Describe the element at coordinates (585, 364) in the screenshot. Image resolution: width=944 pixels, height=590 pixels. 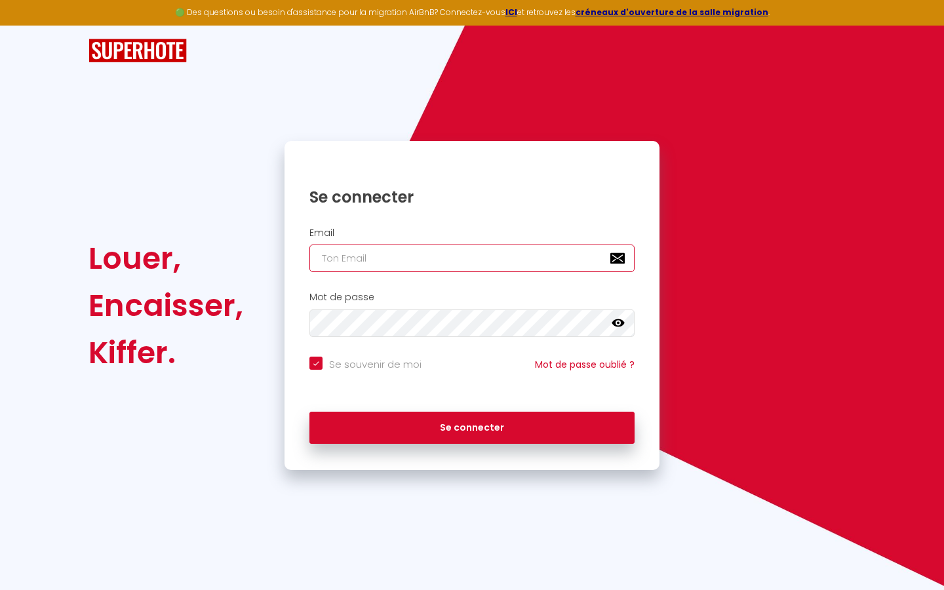
I see `a: Mot de passe oublié ?` at that location.